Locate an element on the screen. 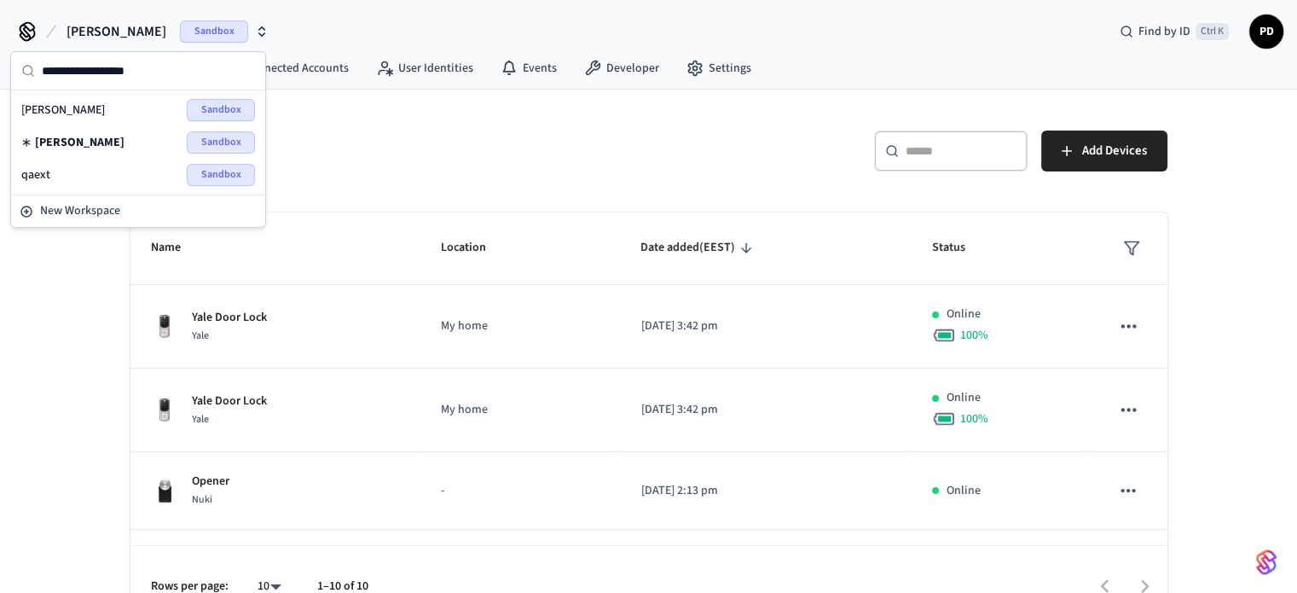  span: Ctrl K is located at coordinates (1211, 32).